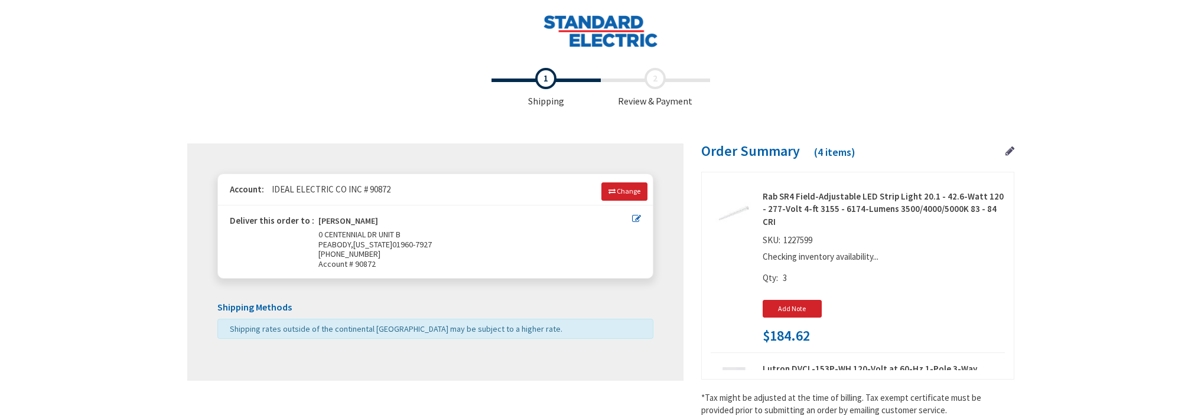 This screenshot has width=1201, height=415. What do you see at coordinates (625, 191) in the screenshot?
I see `a: Change` at bounding box center [625, 191].